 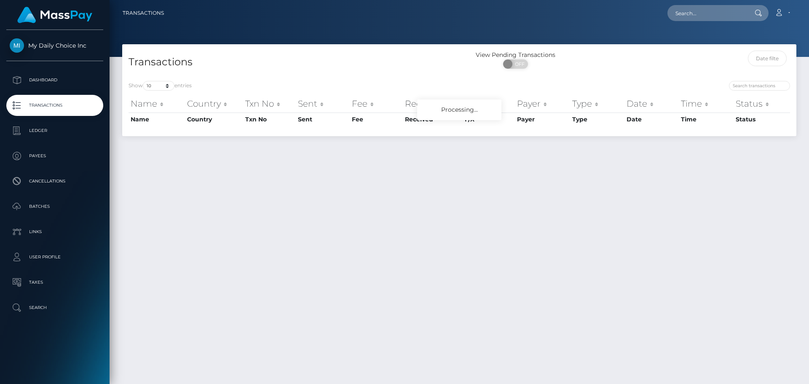 What do you see at coordinates (518, 64) in the screenshot?
I see `span: OFF` at bounding box center [518, 64].